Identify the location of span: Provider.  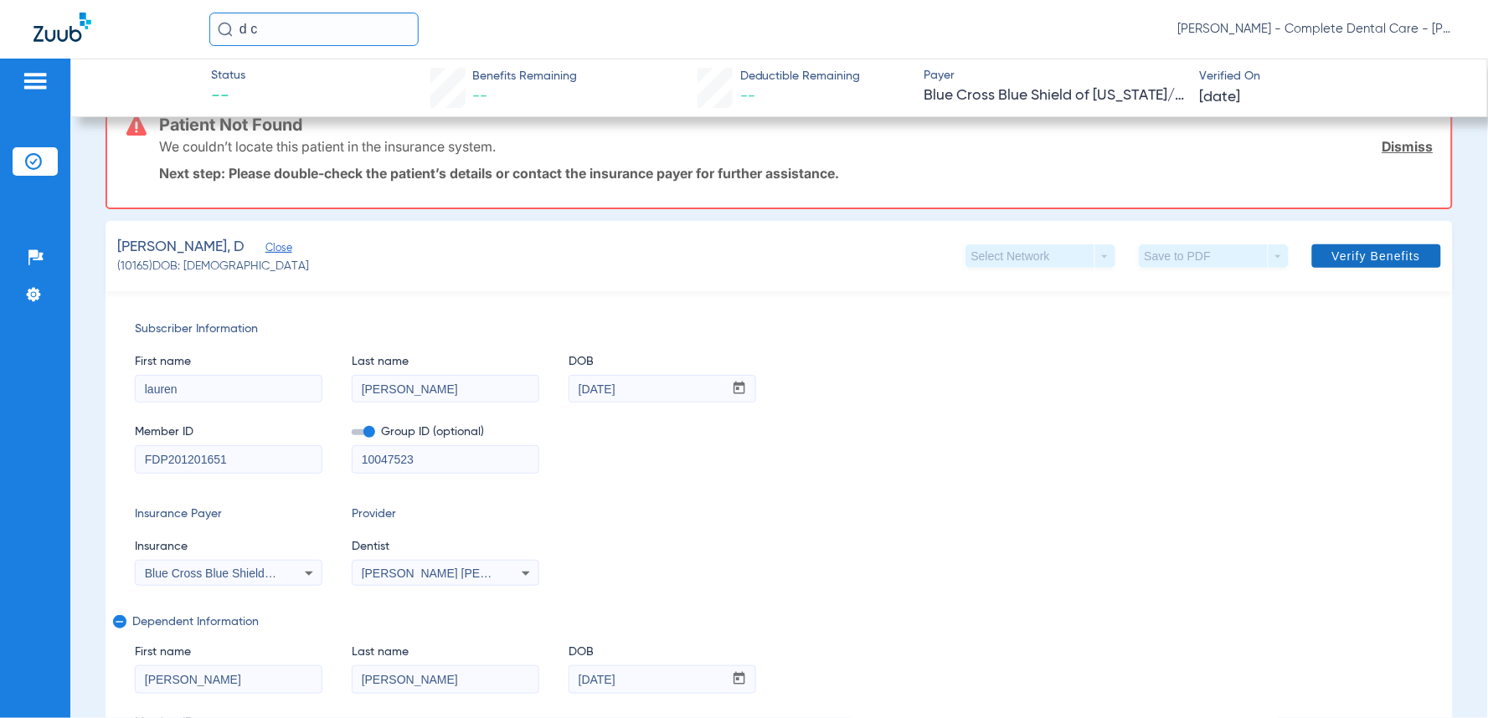
(445, 514).